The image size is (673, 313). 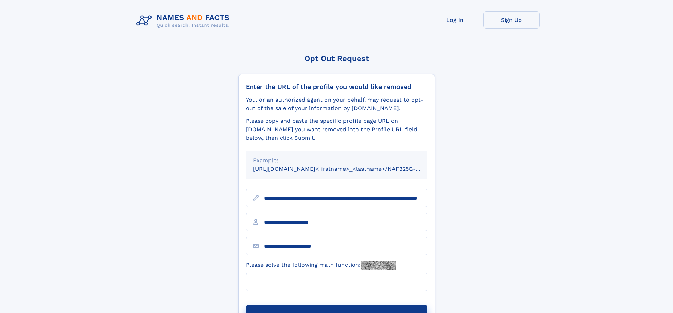 What do you see at coordinates (336, 87) in the screenshot?
I see `div: Enter the URL of the profile you would like removed` at bounding box center [336, 87].